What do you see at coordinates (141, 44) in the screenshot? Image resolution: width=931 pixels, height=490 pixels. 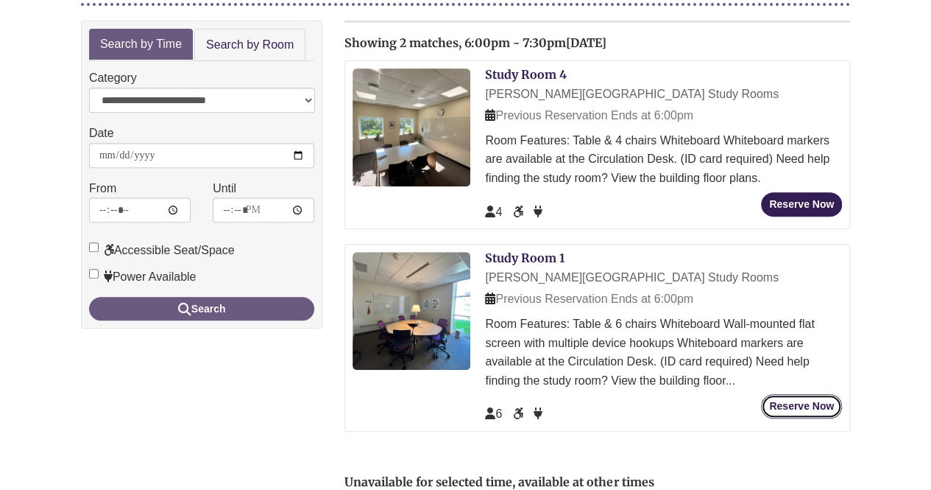 I see `a: Search by Time` at bounding box center [141, 44].